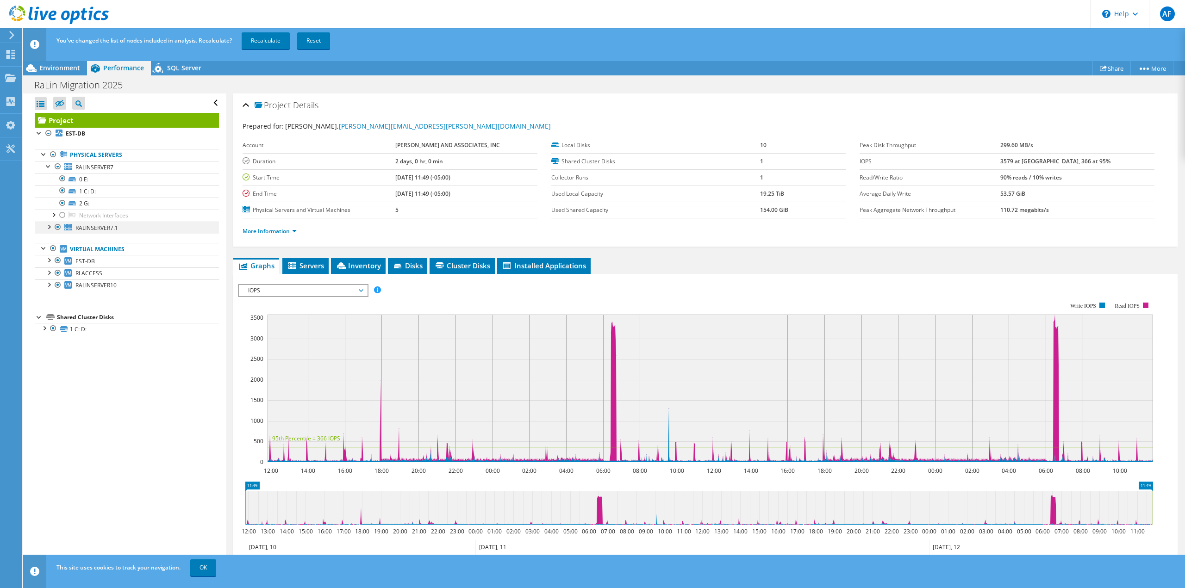 The image size is (1185, 588). What do you see at coordinates (772, 193) in the screenshot?
I see `b: 19.25 TiB` at bounding box center [772, 193].